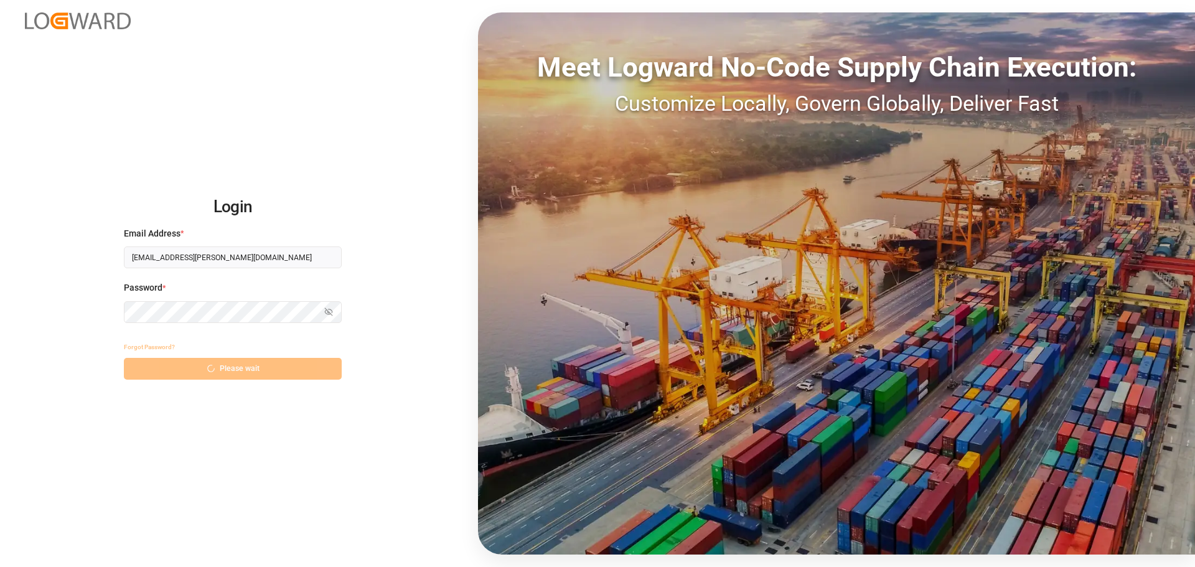 This screenshot has height=567, width=1195. Describe the element at coordinates (143, 287) in the screenshot. I see `span: Password` at that location.